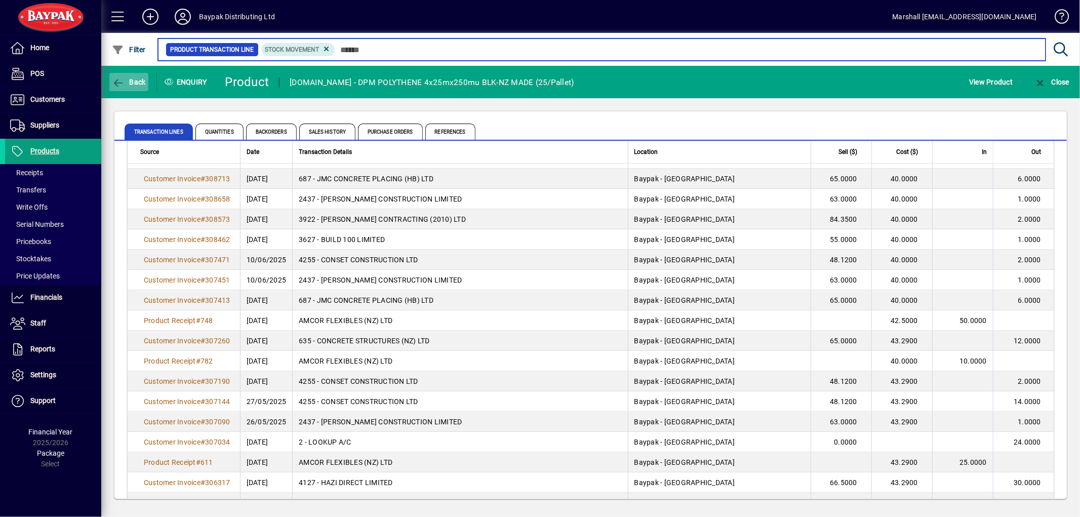  What do you see at coordinates (901, 320) in the screenshot?
I see `td: 42.5000` at bounding box center [901, 320].